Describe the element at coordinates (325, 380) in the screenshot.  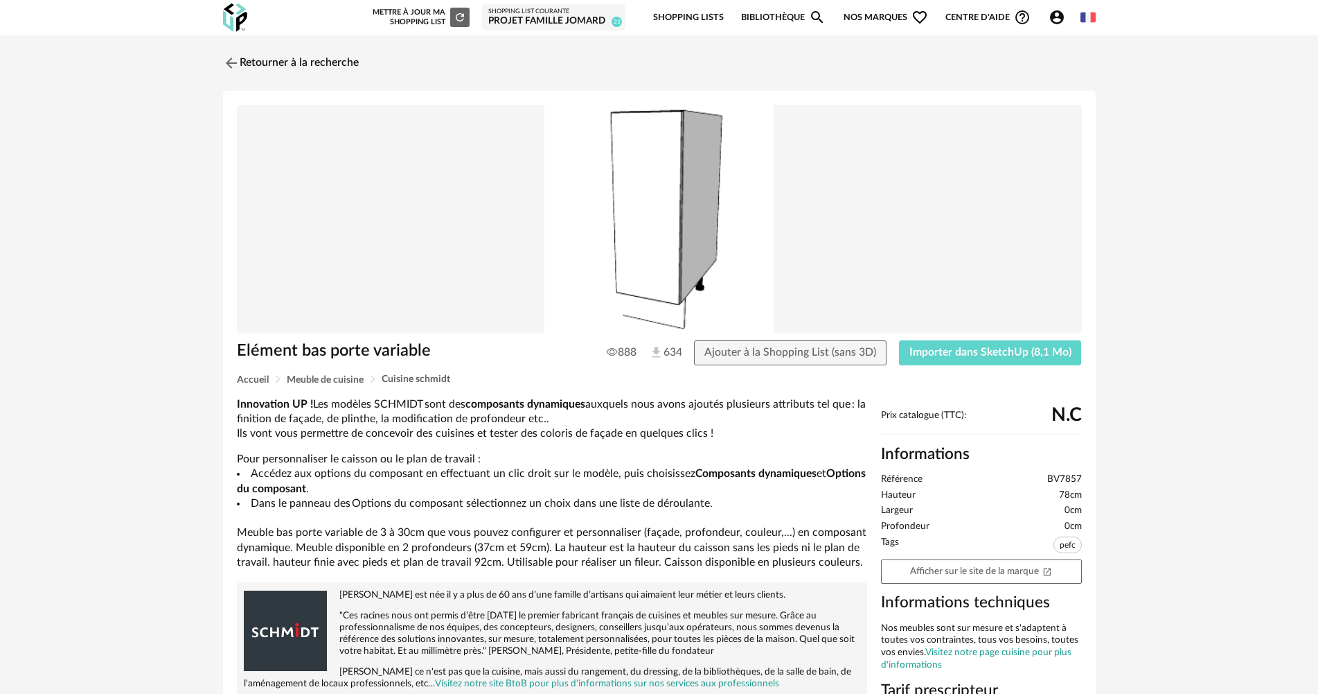
I see `span: Meuble de cuisine` at that location.